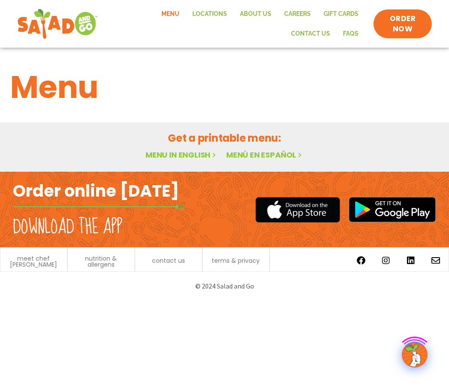 This screenshot has width=449, height=389. Describe the element at coordinates (403, 24) in the screenshot. I see `a: ORDER NOW` at that location.